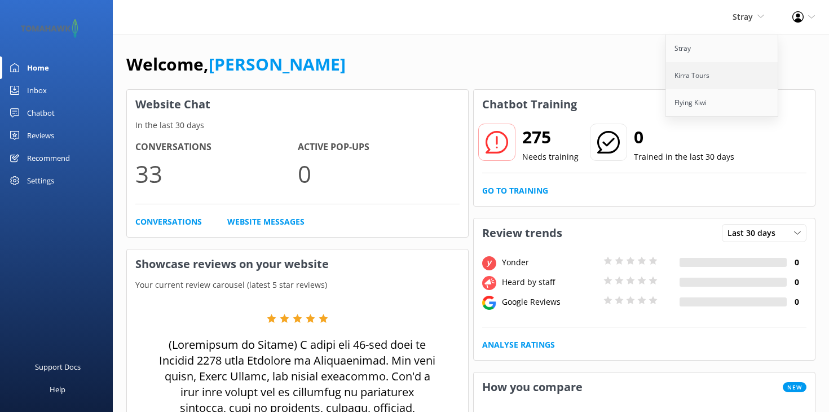  What do you see at coordinates (41, 113) in the screenshot?
I see `div: Chatbot` at bounding box center [41, 113].